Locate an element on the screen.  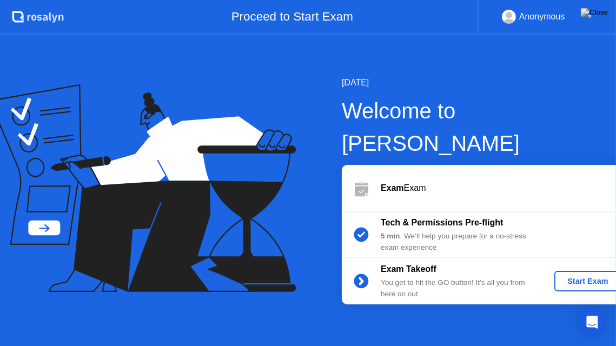
b: 5 min is located at coordinates (390, 236).